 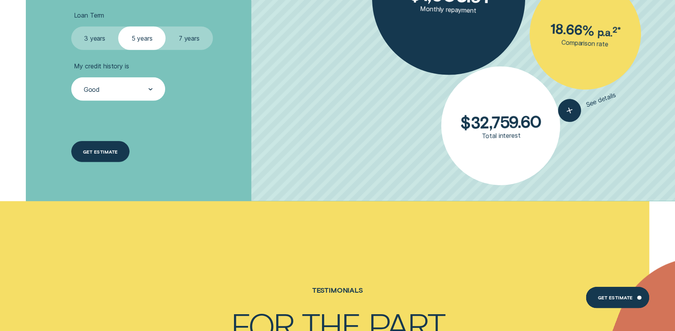 I want to click on label: 3 years, so click(x=95, y=38).